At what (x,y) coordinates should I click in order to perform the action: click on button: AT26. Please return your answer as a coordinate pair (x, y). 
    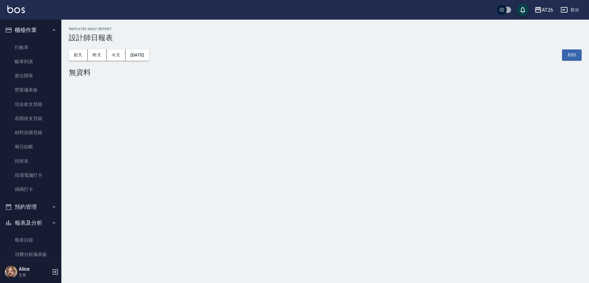
    Looking at the image, I should click on (543, 10).